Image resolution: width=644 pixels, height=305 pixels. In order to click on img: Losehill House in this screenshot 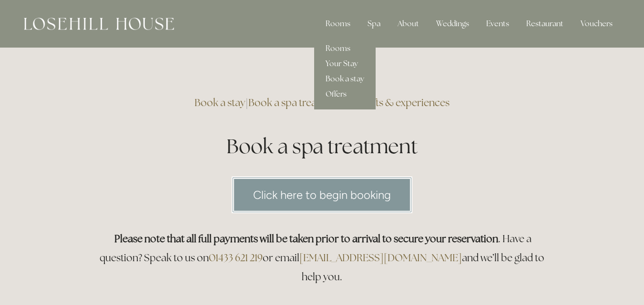, I will do `click(99, 24)`.